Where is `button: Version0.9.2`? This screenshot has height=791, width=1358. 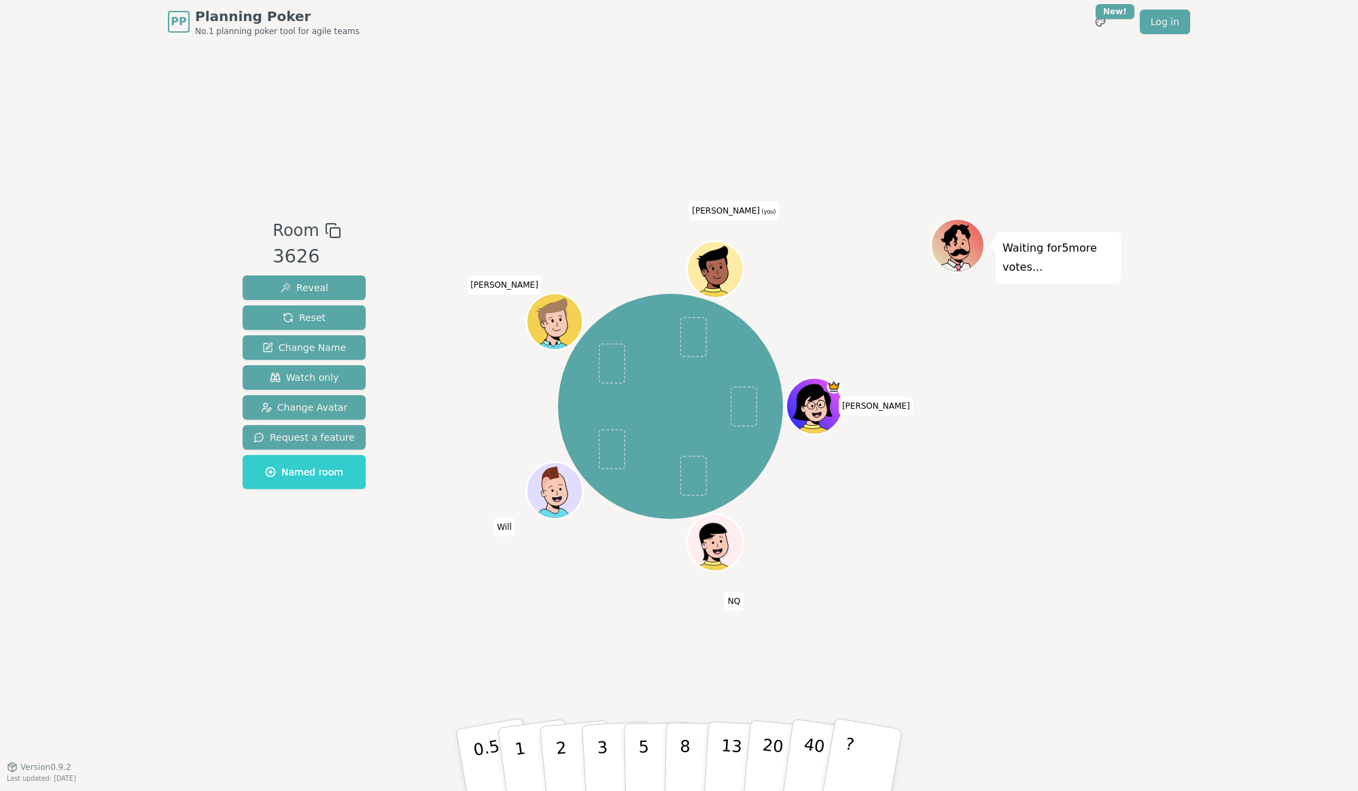 button: Version0.9.2 is located at coordinates (39, 767).